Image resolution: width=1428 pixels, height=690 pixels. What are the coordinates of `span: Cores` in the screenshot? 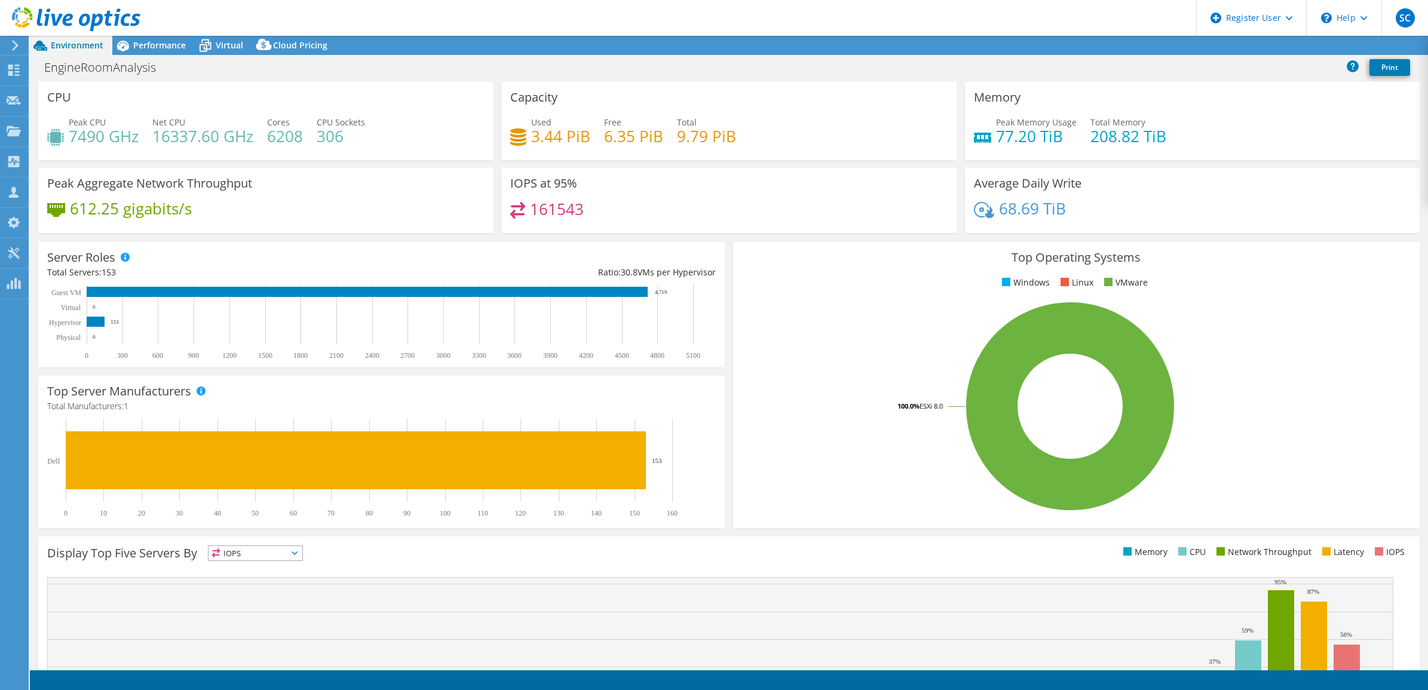 It's located at (278, 122).